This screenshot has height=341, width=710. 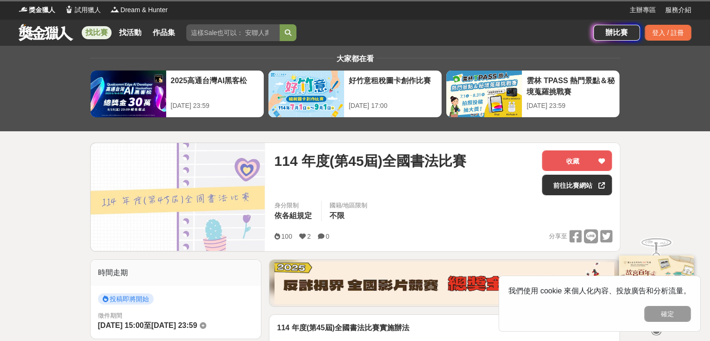 What do you see at coordinates (617, 33) in the screenshot?
I see `div: 辦比賽` at bounding box center [617, 33].